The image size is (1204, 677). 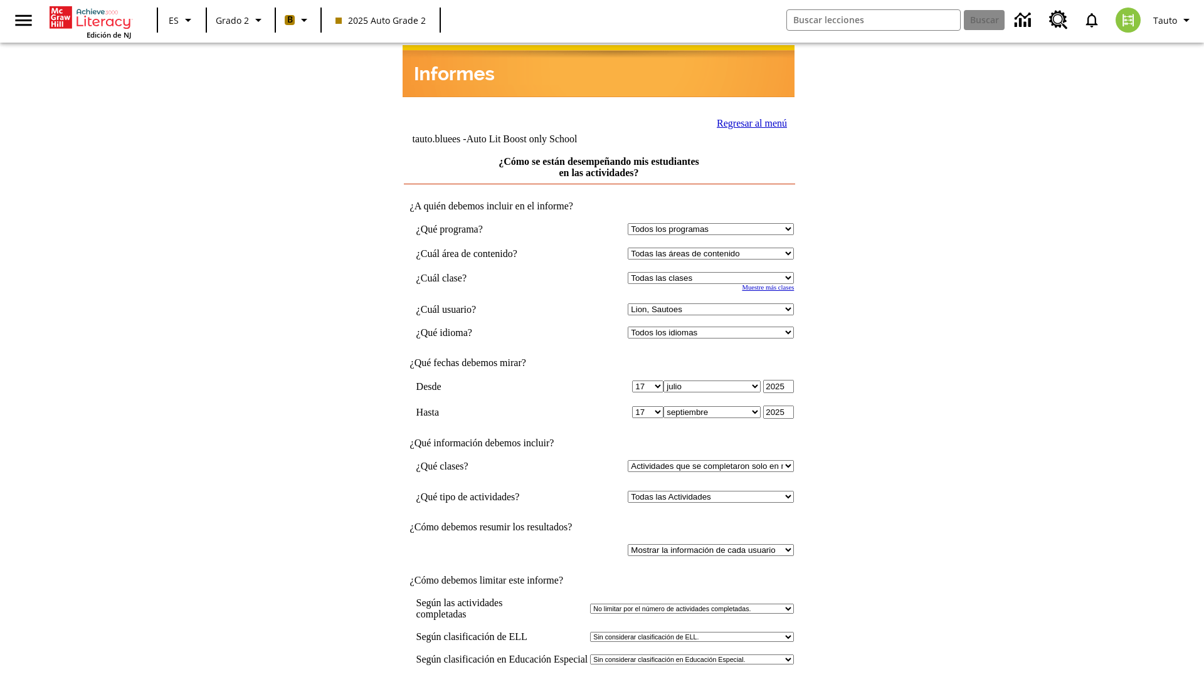 I want to click on td: ¿Qué idioma?, so click(x=487, y=332).